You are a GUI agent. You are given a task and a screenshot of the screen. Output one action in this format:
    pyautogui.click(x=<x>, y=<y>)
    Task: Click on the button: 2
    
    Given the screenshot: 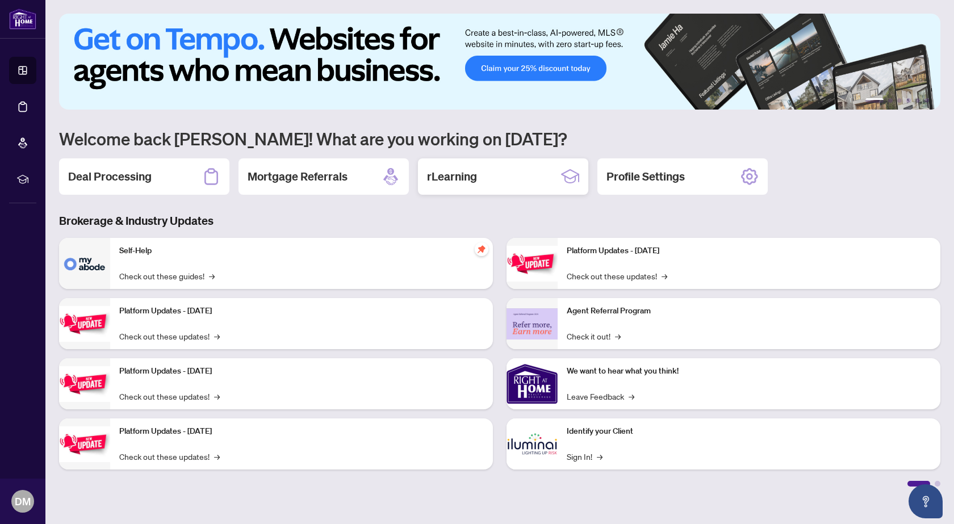 What is the action you would take?
    pyautogui.click(x=890, y=100)
    